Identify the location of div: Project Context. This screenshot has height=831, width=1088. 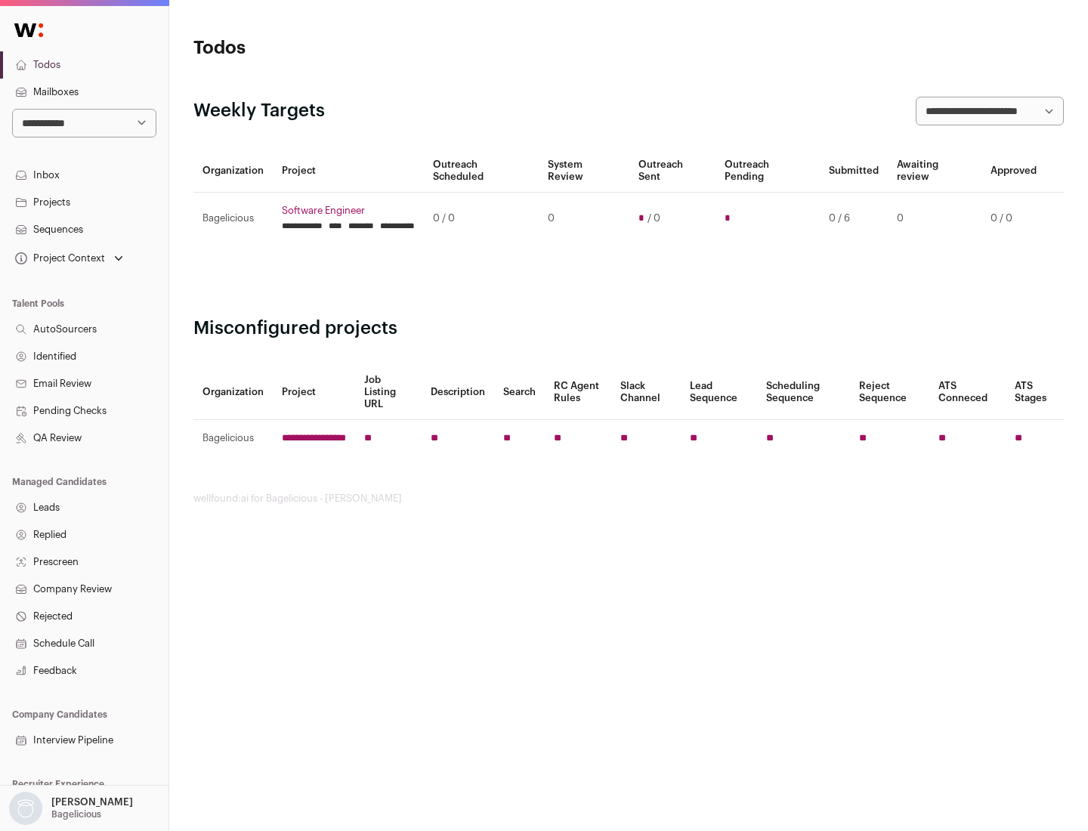
(58, 258).